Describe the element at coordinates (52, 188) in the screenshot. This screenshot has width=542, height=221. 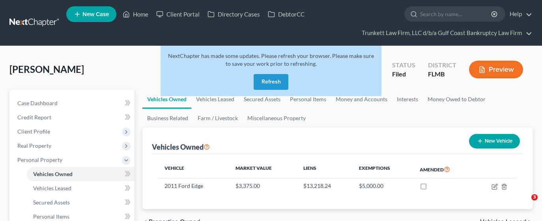
I see `span: Vehicles Leased` at that location.